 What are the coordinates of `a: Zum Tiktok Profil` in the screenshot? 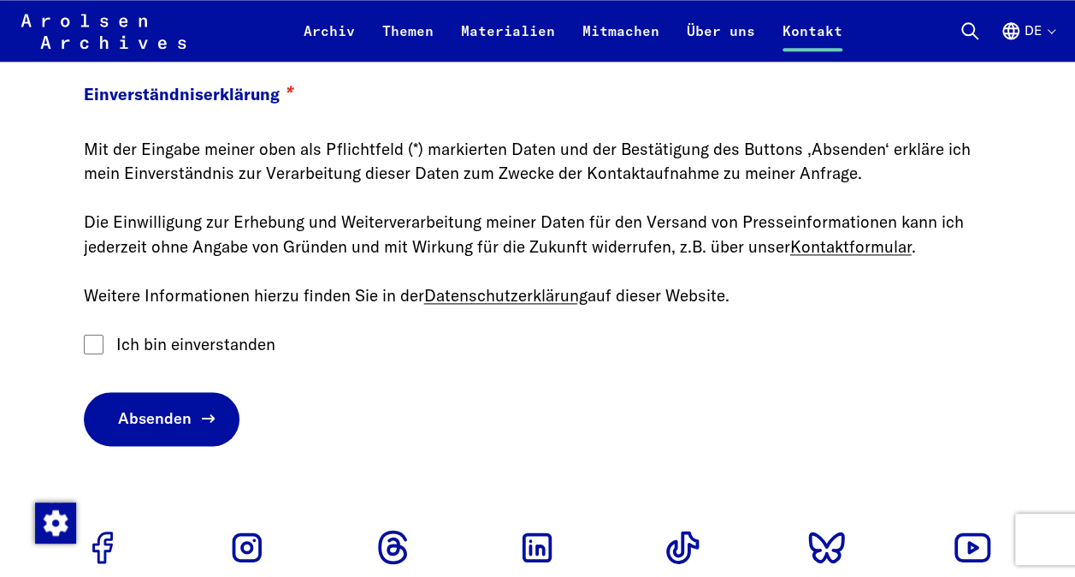 It's located at (683, 547).